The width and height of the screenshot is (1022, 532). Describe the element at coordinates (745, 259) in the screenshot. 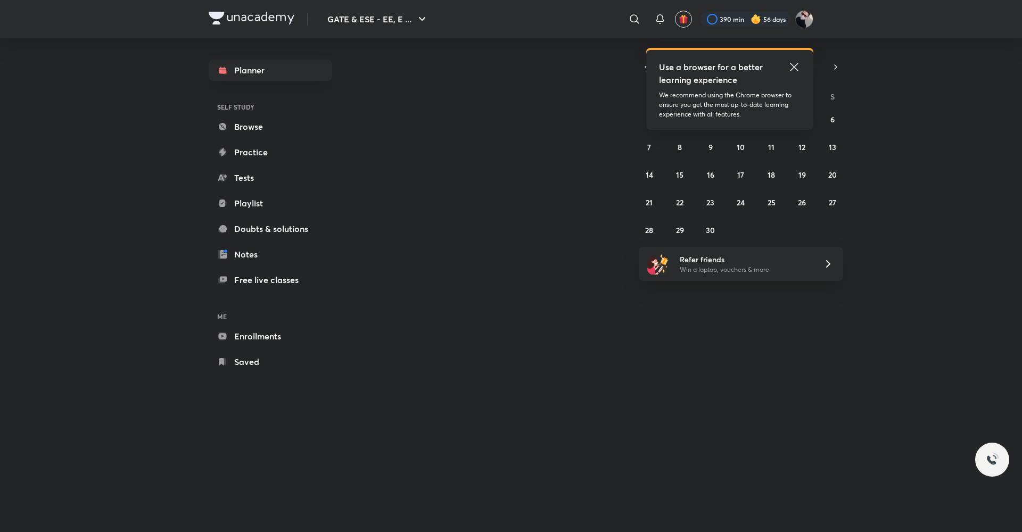

I see `h6: Refer friends` at that location.